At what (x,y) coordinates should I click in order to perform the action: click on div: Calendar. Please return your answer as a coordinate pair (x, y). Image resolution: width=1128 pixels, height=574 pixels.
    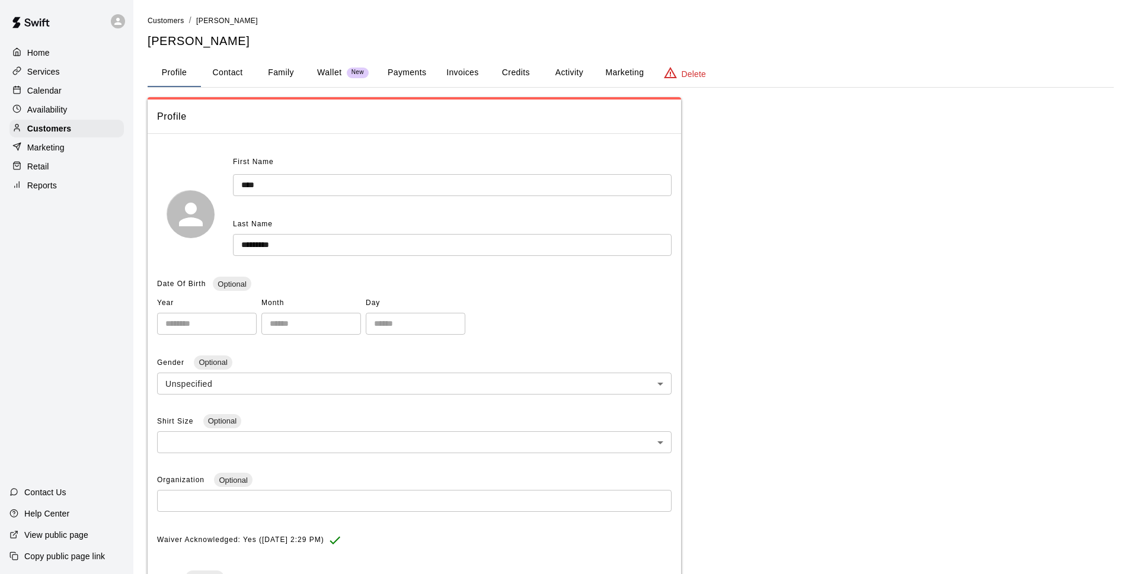
    Looking at the image, I should click on (66, 91).